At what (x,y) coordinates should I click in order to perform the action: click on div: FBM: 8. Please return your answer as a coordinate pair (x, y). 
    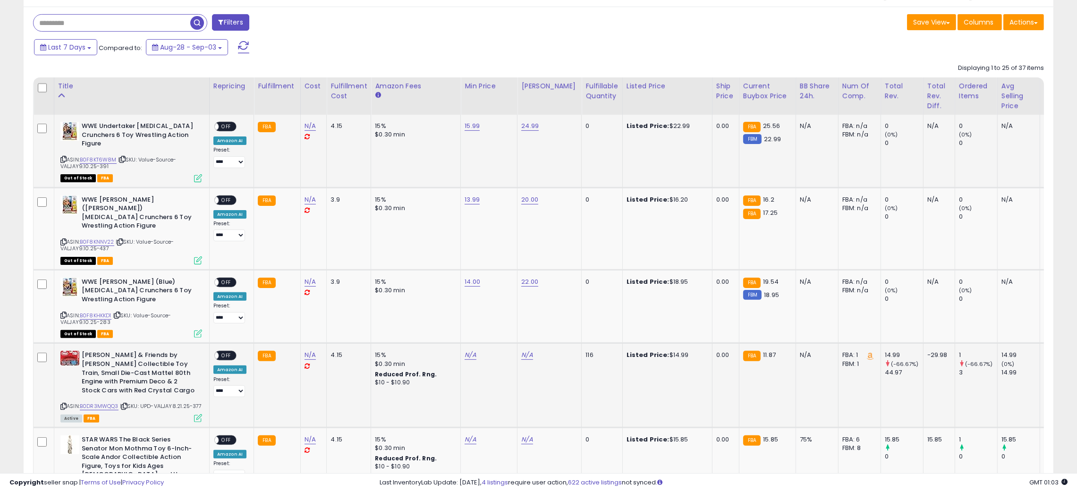
    Looking at the image, I should click on (858, 448).